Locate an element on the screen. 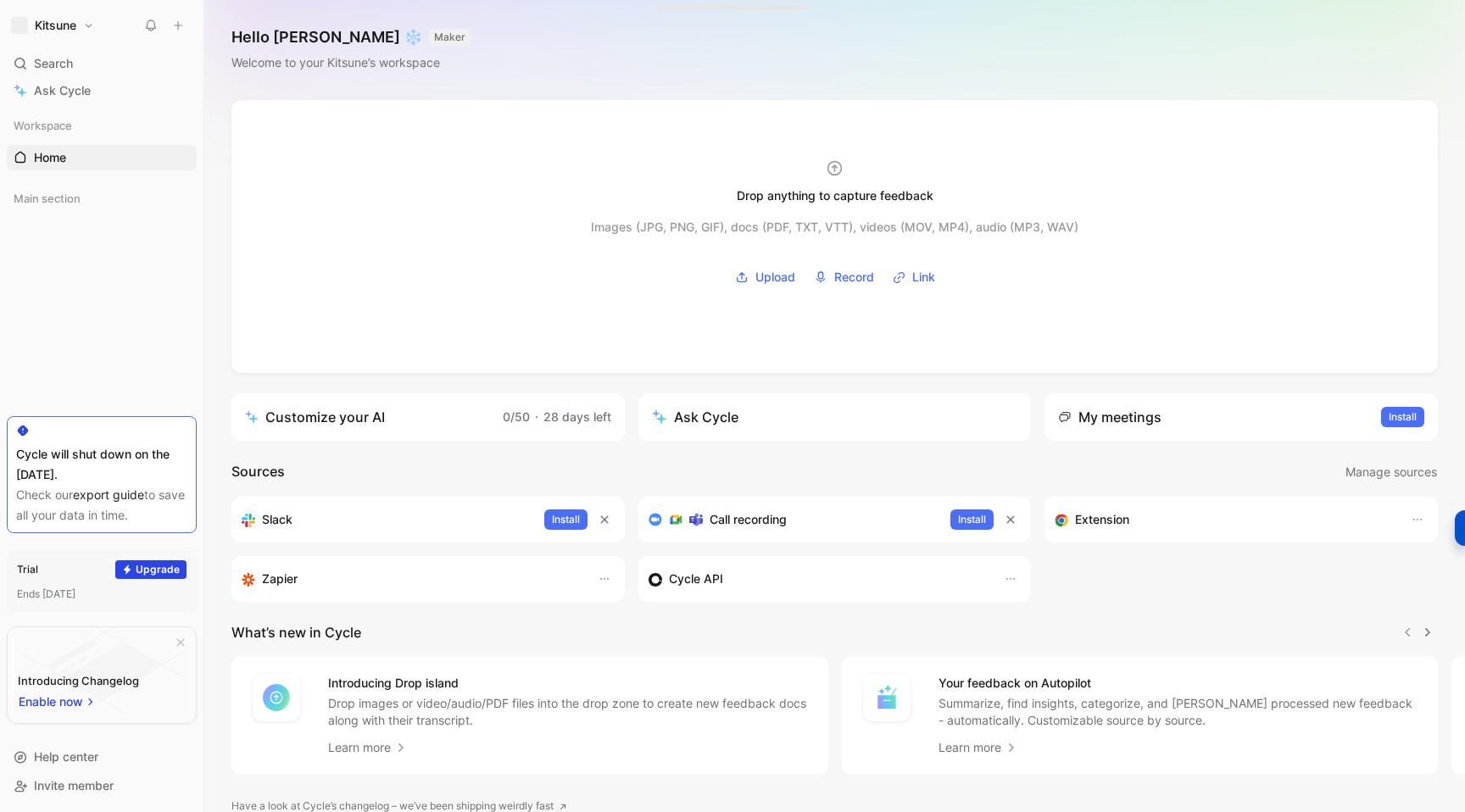 Image resolution: width=1465 pixels, height=812 pixels. button: Enable now is located at coordinates (58, 701).